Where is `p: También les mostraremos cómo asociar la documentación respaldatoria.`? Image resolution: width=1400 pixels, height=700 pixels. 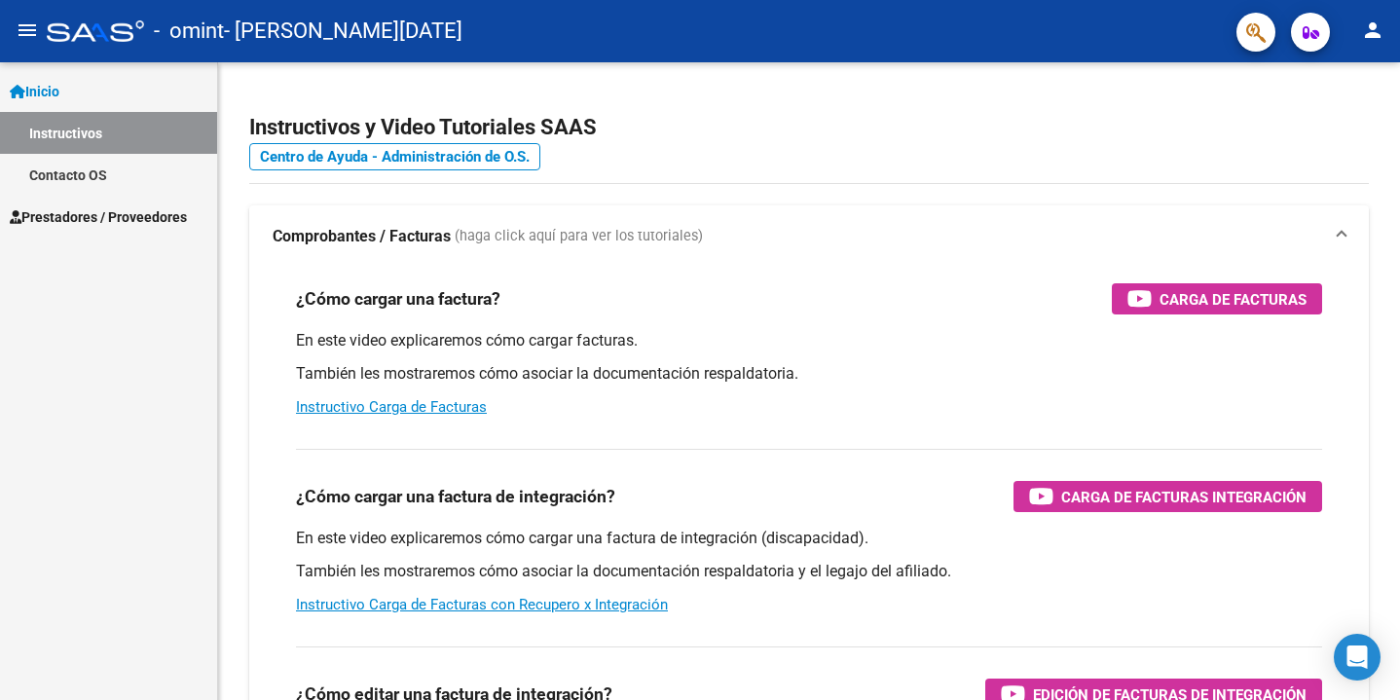 p: También les mostraremos cómo asociar la documentación respaldatoria. is located at coordinates (809, 374).